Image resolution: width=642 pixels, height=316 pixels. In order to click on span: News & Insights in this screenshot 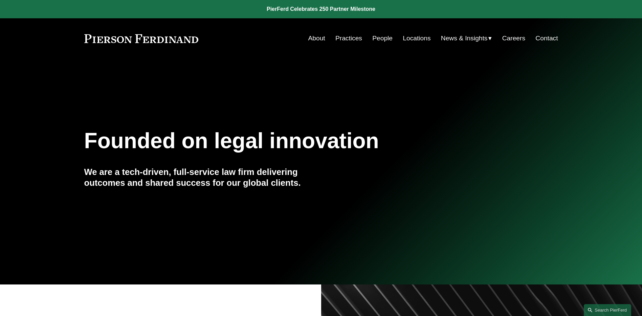, I will do `click(464, 38)`.